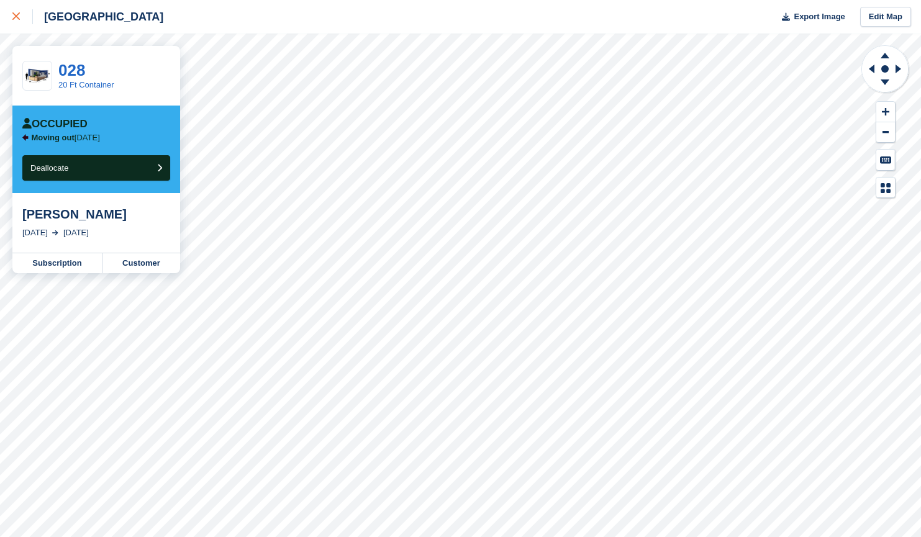 The image size is (921, 537). What do you see at coordinates (57, 263) in the screenshot?
I see `a: Subscription` at bounding box center [57, 263].